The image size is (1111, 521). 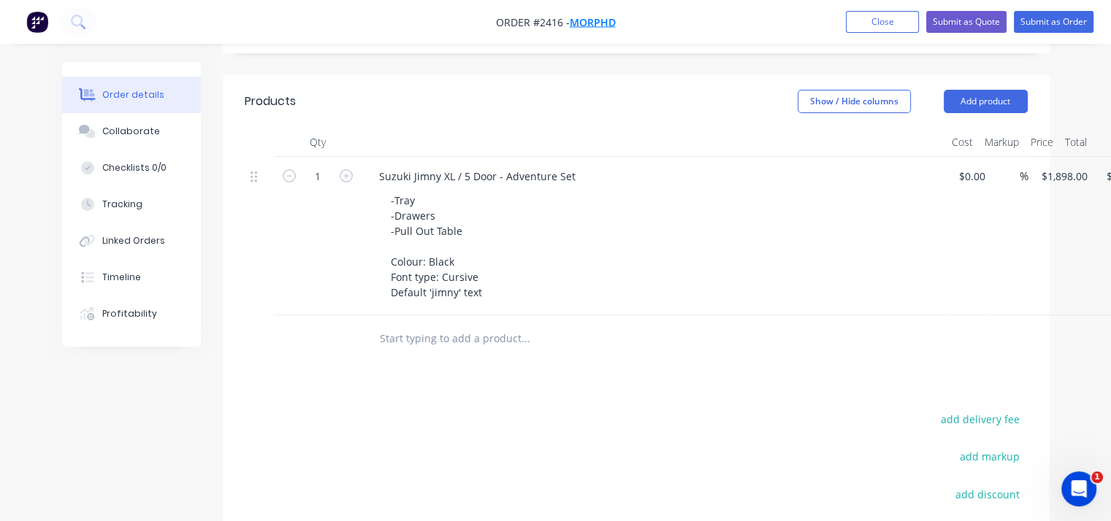 I want to click on button: Profitability, so click(x=131, y=314).